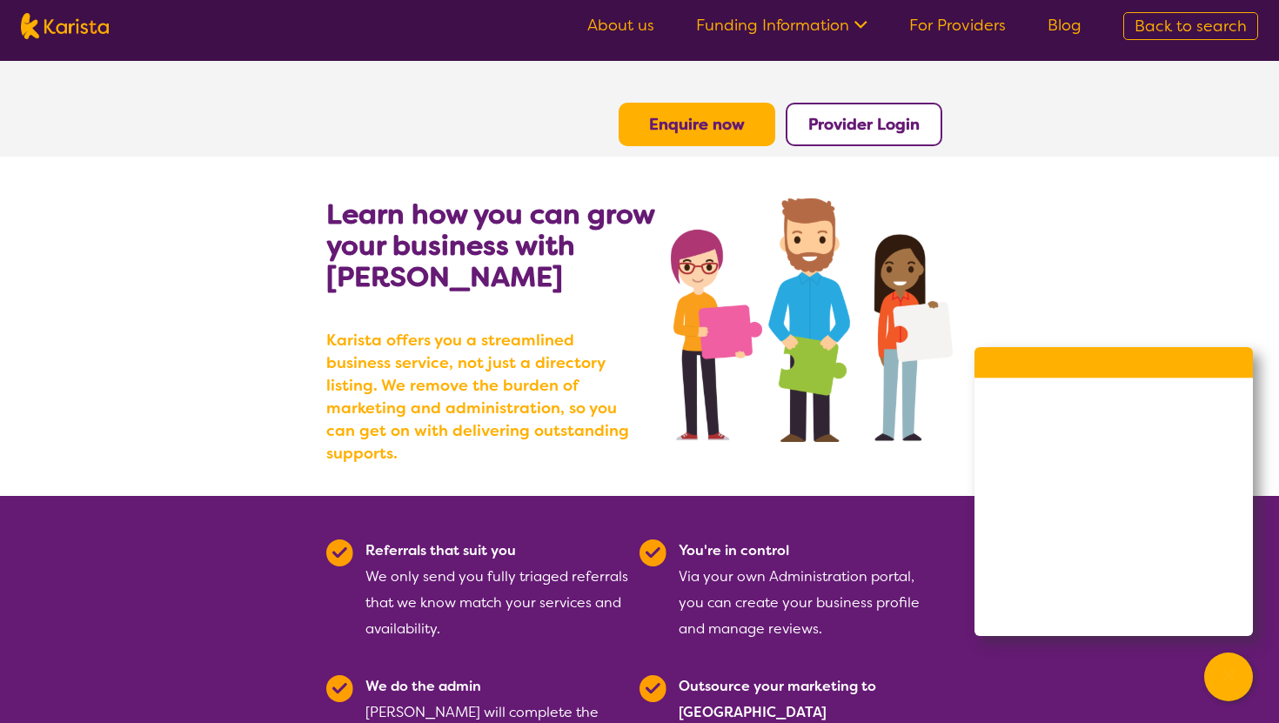 This screenshot has height=723, width=1279. What do you see at coordinates (810, 590) in the screenshot?
I see `div: Via your own Administration portal, you can create your business profile and manage reviews.` at bounding box center [810, 590].